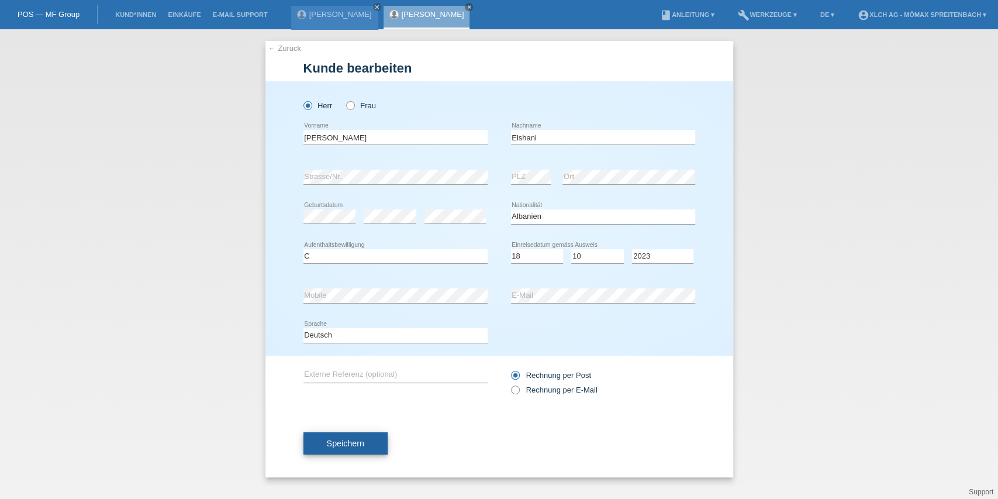  What do you see at coordinates (743, 15) in the screenshot?
I see `i: build` at bounding box center [743, 15].